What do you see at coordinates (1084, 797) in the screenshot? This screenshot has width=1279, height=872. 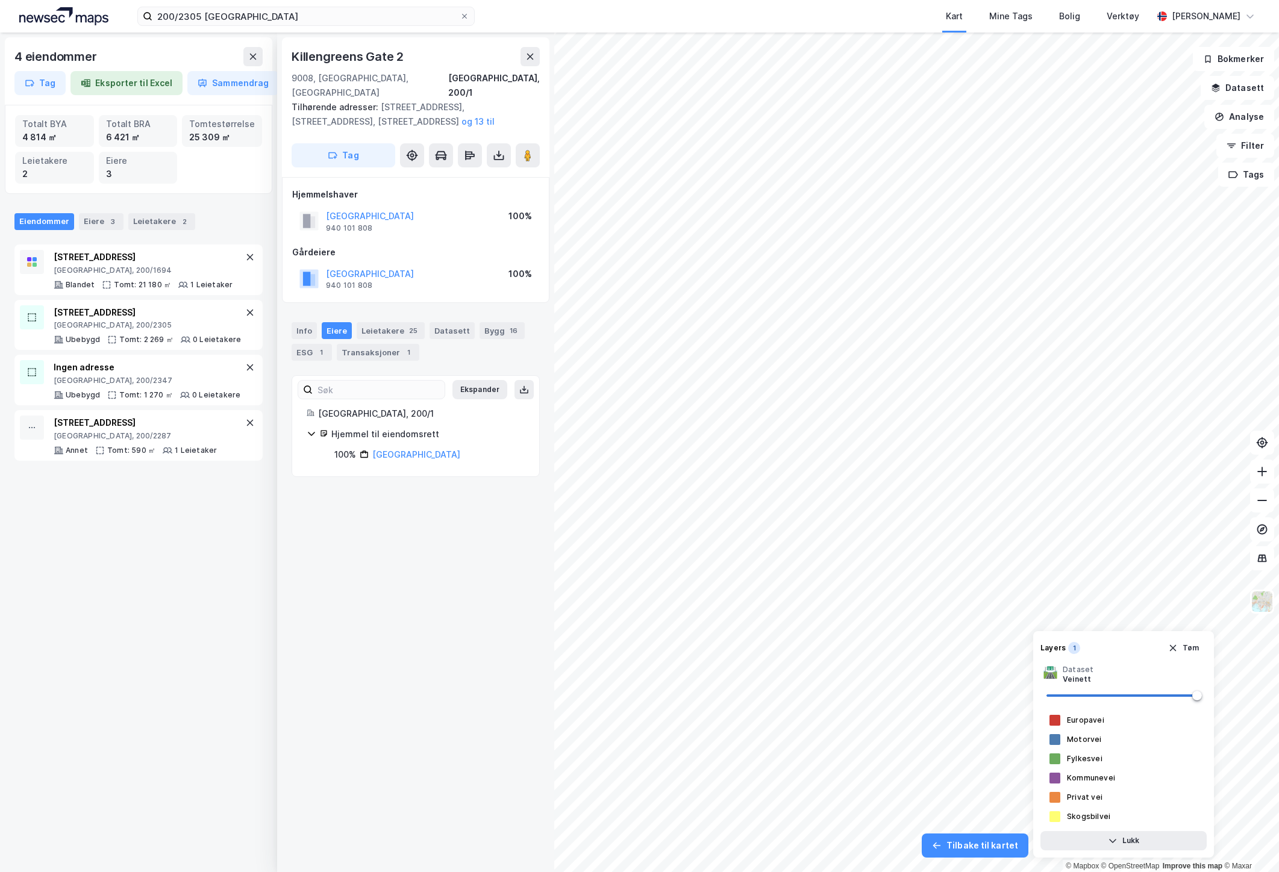 I see `div: Privat vei` at bounding box center [1084, 797].